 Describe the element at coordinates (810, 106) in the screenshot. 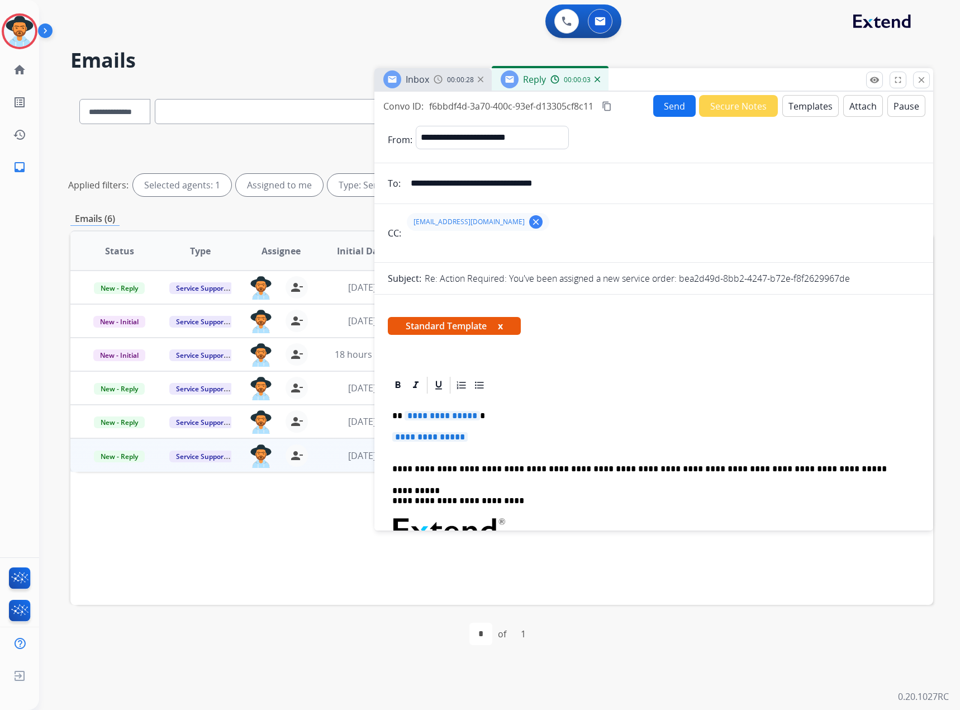

I see `button: Templates` at that location.